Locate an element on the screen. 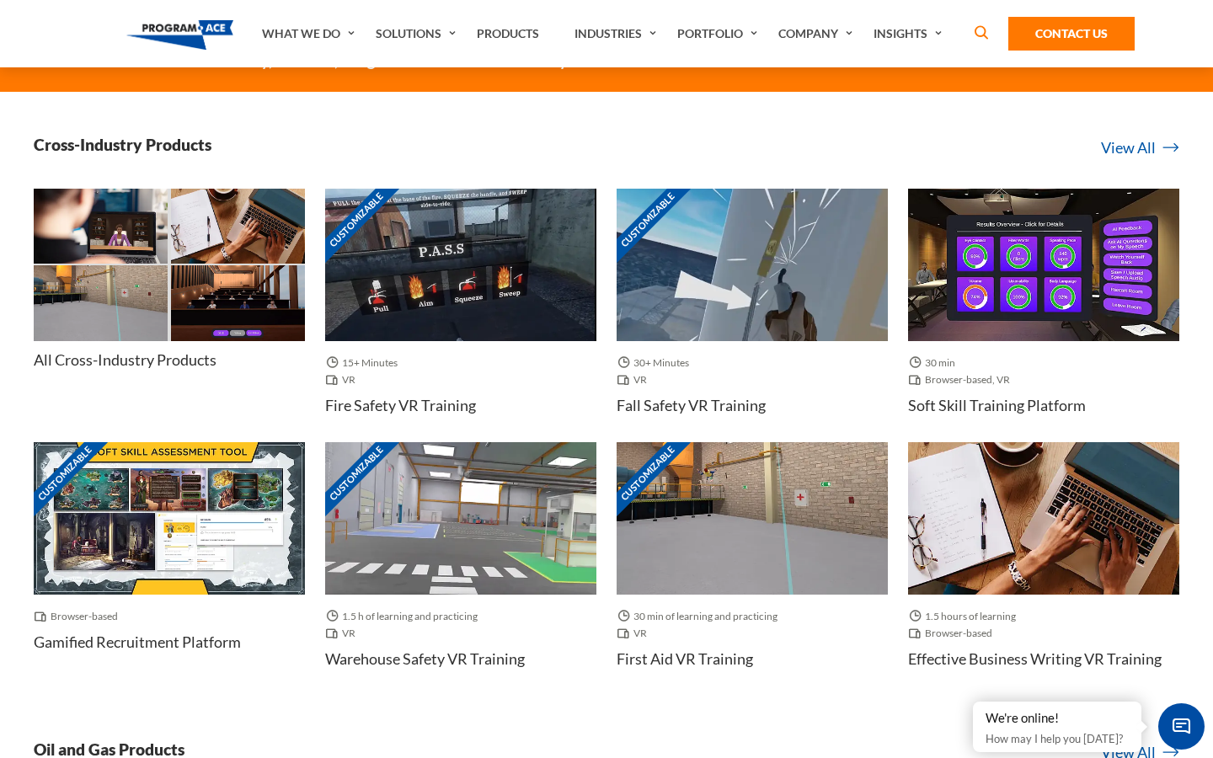 The height and width of the screenshot is (758, 1213). span: 1.5 h of learning and practicing is located at coordinates (404, 616).